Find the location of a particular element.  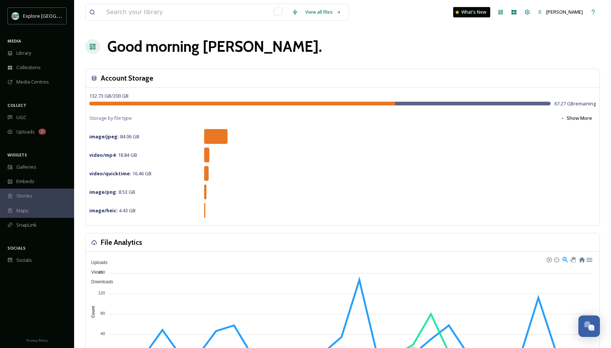

span: UGC is located at coordinates (21, 117).